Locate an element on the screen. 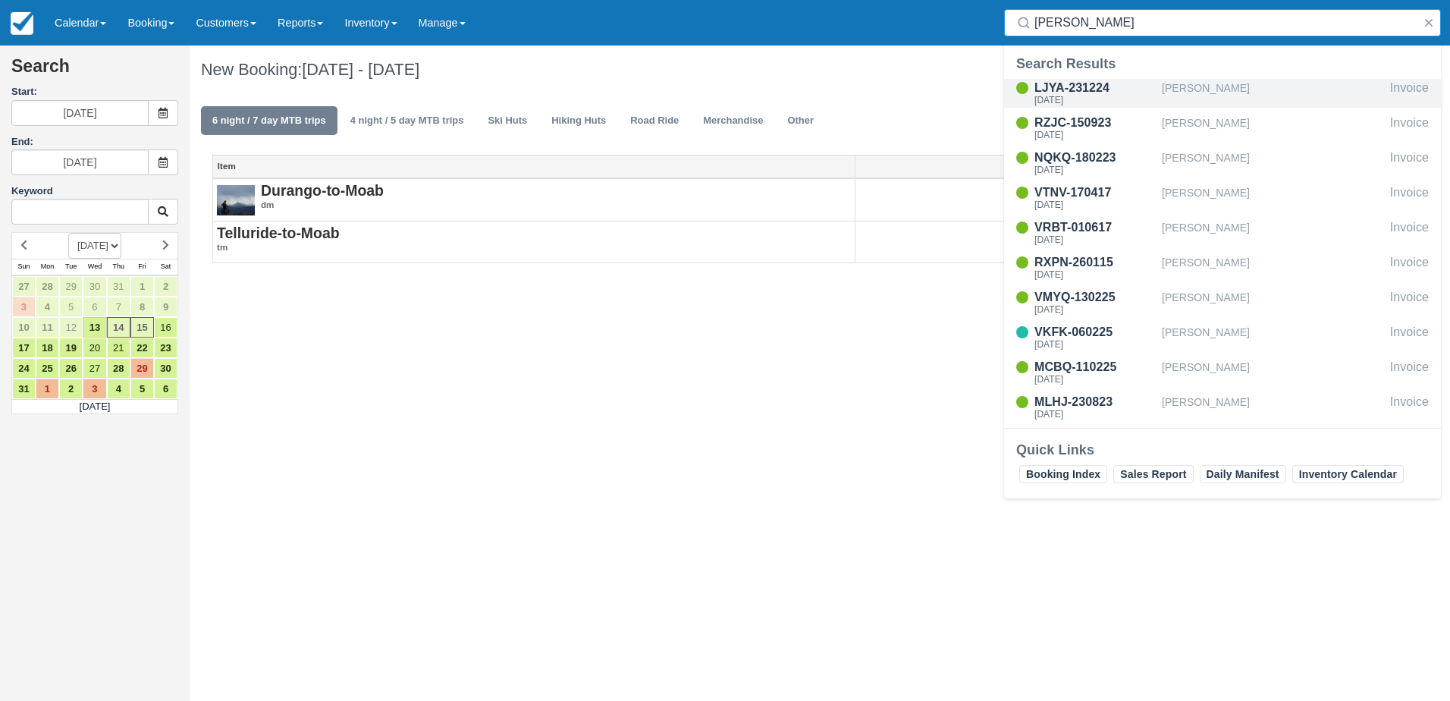 The image size is (1450, 701). a: 23 is located at coordinates (165, 347).